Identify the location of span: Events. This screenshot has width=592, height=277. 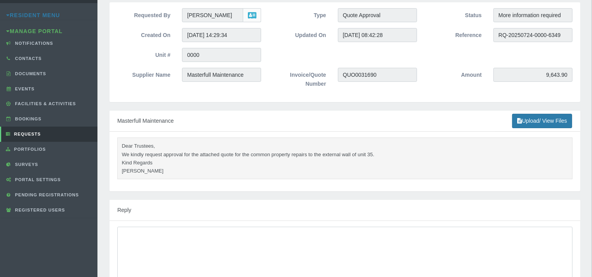
(24, 89).